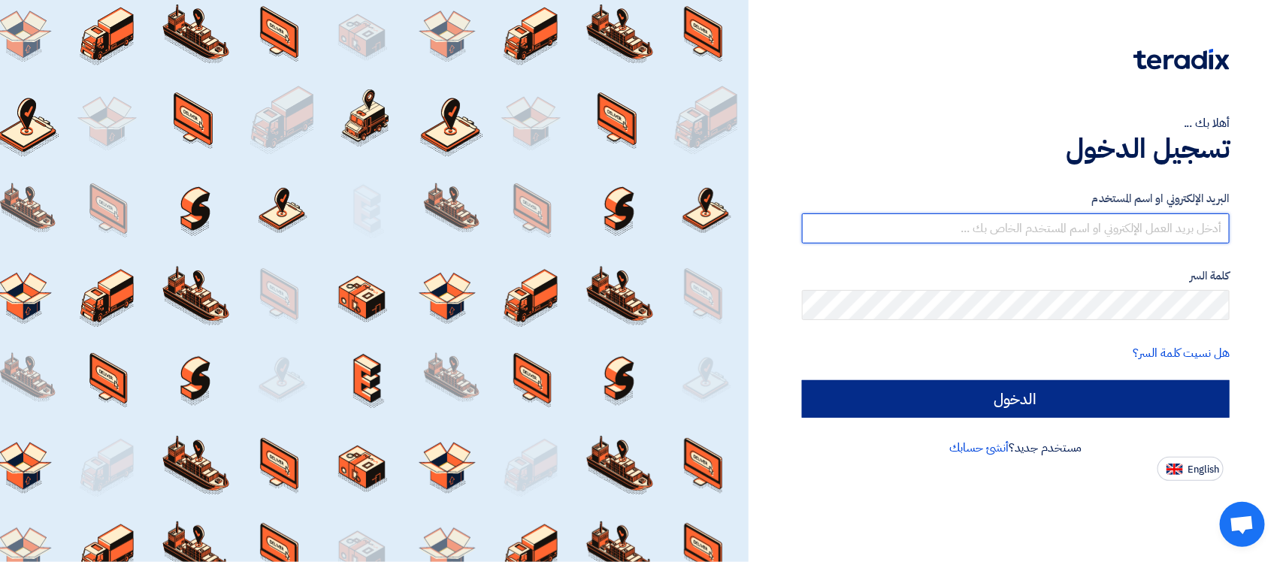 The height and width of the screenshot is (562, 1283). I want to click on div: مستخدم جديد؟, so click(1015, 448).